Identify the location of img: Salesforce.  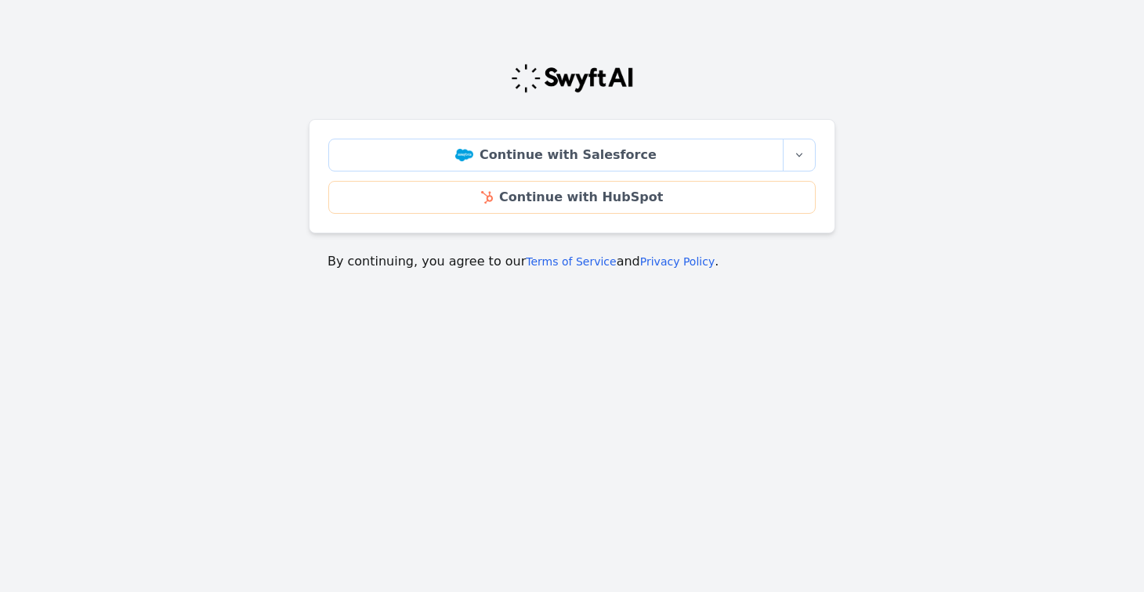
(464, 155).